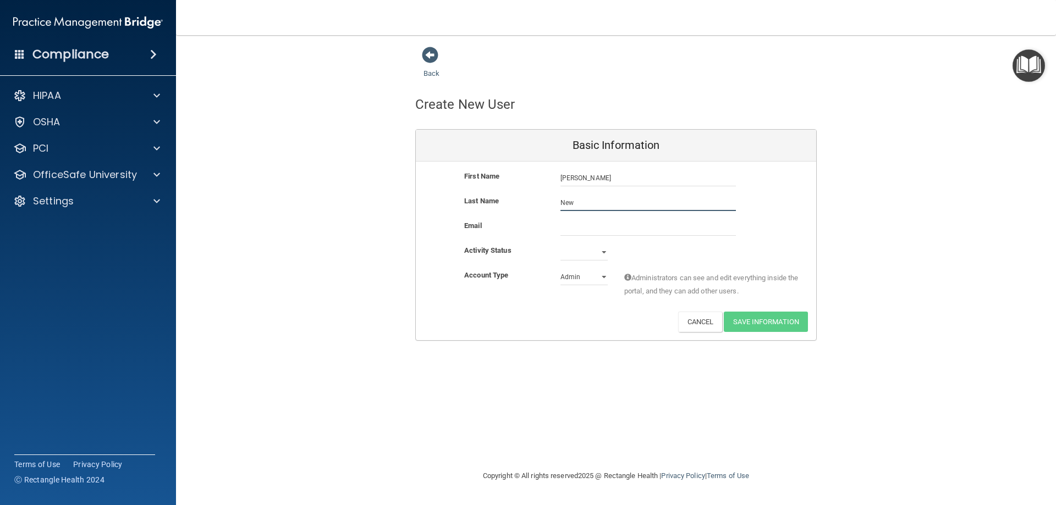  I want to click on a: PCI, so click(86, 148).